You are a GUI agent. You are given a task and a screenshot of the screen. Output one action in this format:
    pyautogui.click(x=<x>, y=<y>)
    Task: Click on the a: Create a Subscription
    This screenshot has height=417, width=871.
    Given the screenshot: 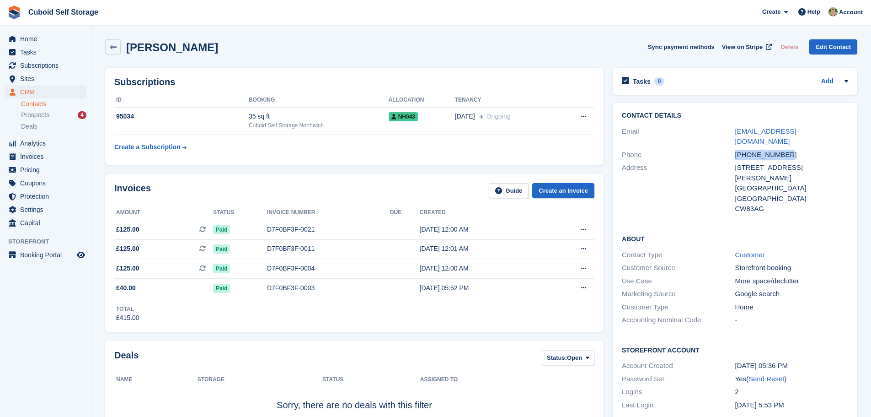 What is the action you would take?
    pyautogui.click(x=150, y=147)
    